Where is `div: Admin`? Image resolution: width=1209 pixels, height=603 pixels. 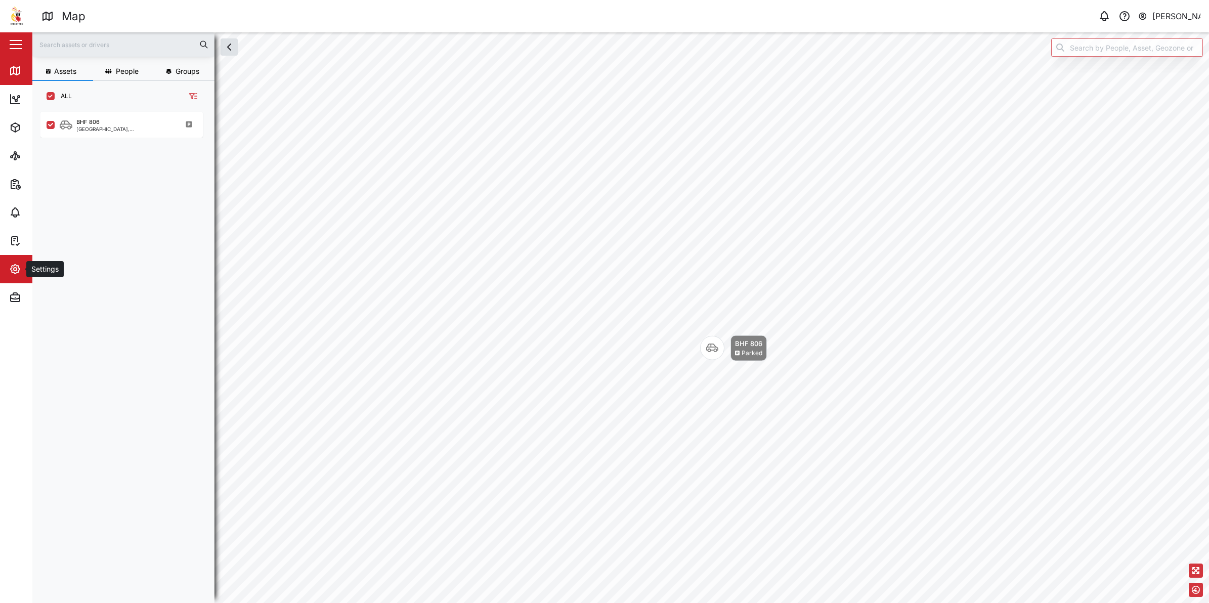
div: Admin is located at coordinates (41, 297).